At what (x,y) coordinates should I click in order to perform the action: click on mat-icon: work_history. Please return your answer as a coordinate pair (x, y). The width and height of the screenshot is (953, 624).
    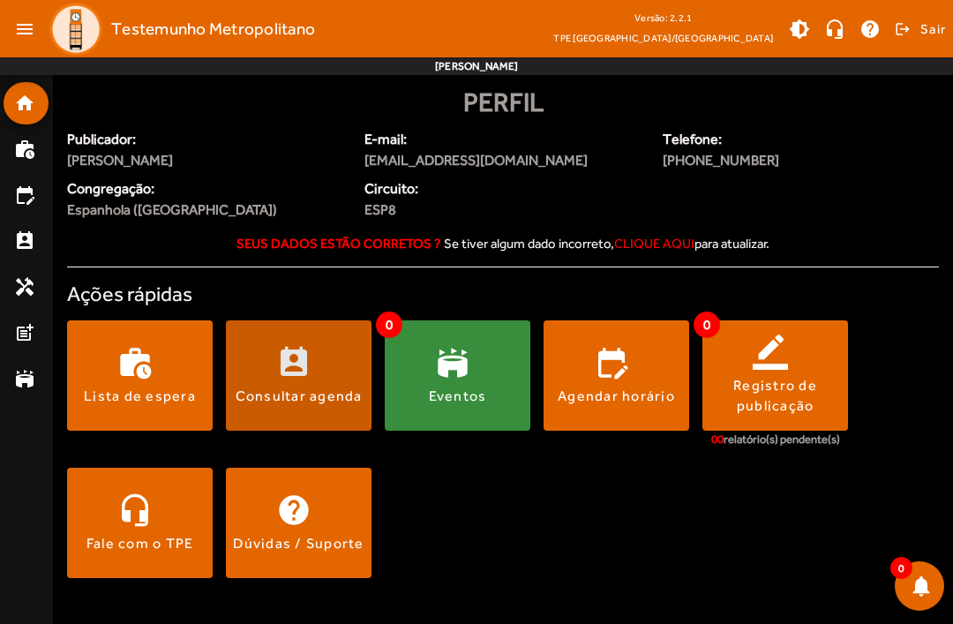
    Looking at the image, I should click on (25, 149).